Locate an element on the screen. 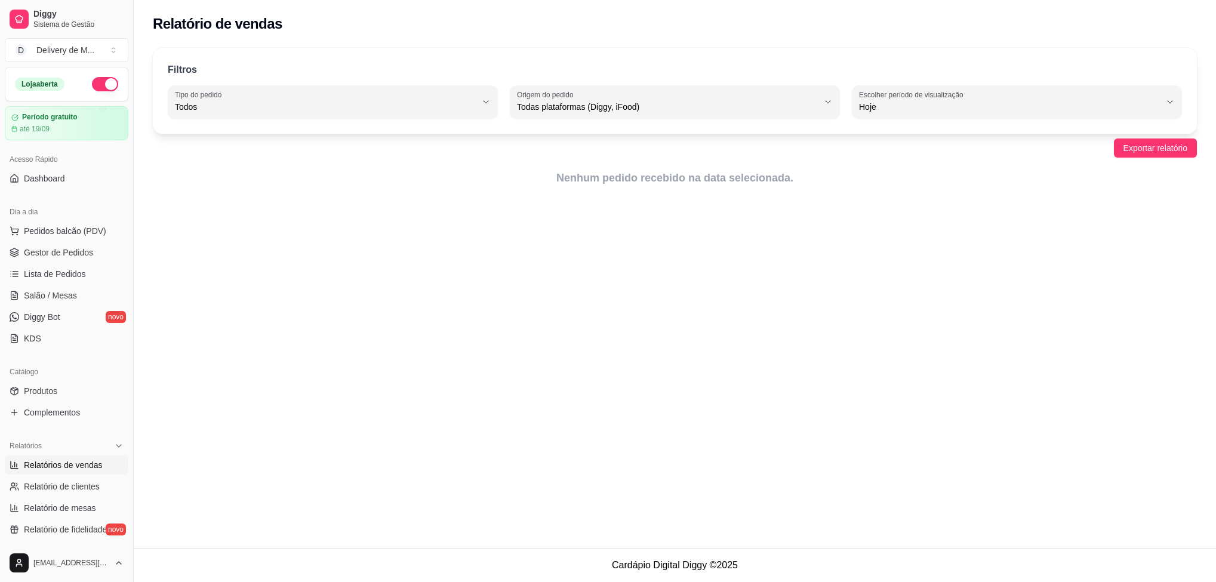  label: Origem do pedido is located at coordinates (547, 94).